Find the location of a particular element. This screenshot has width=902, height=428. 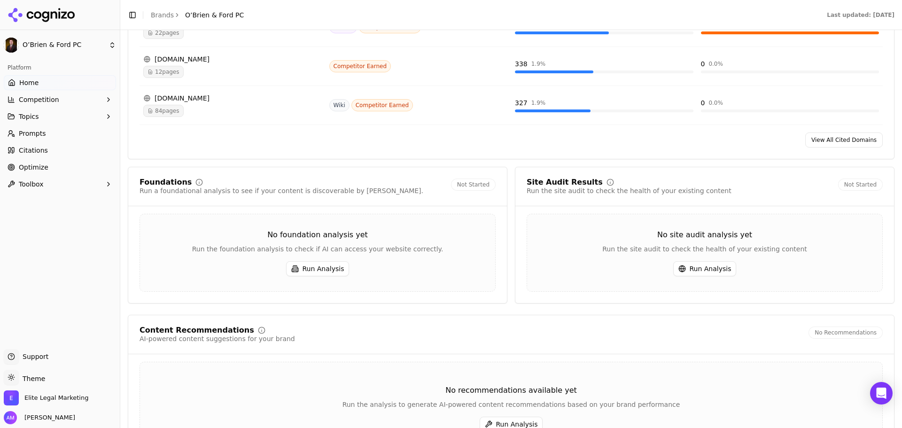

div: No foundation analysis yet is located at coordinates (318, 235).